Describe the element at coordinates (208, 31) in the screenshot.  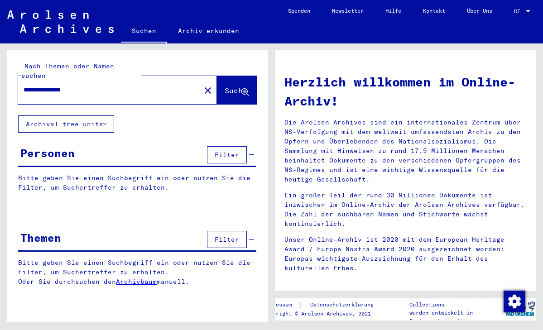
I see `a: Archiv erkunden` at that location.